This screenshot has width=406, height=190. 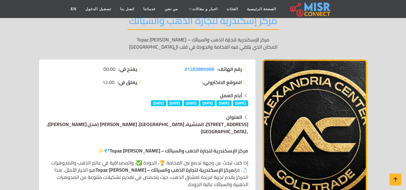 I want to click on strong: أيام العمل, so click(x=231, y=96).